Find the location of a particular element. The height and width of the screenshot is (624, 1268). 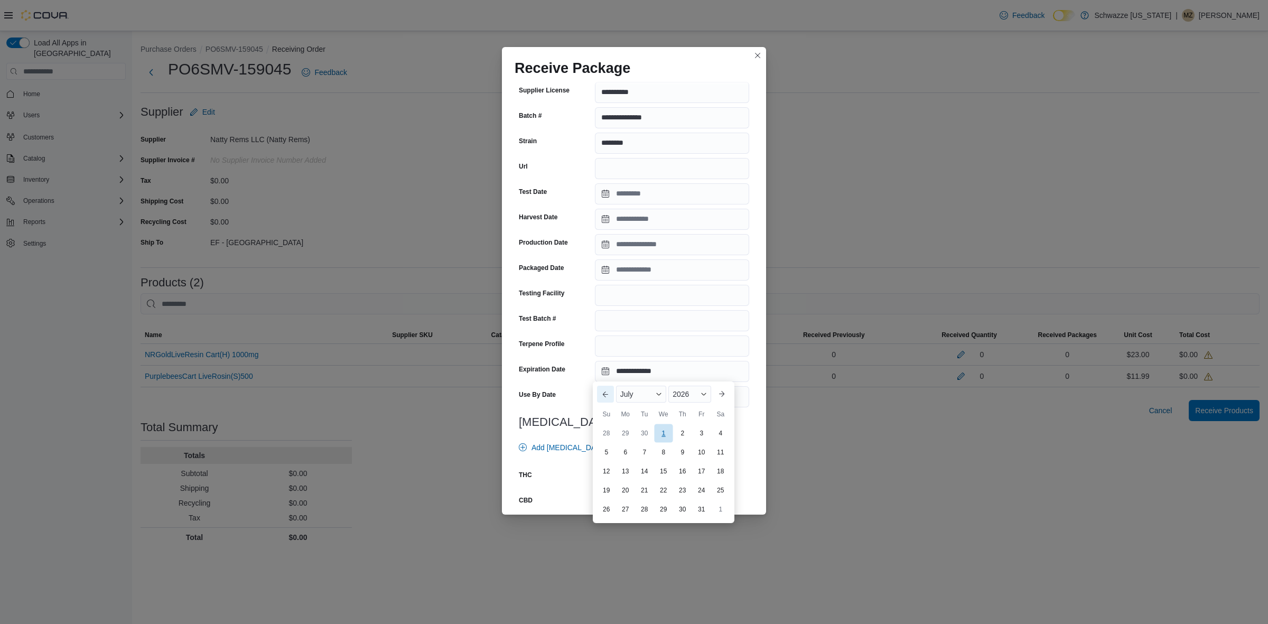

div: day-21 is located at coordinates (644, 490).